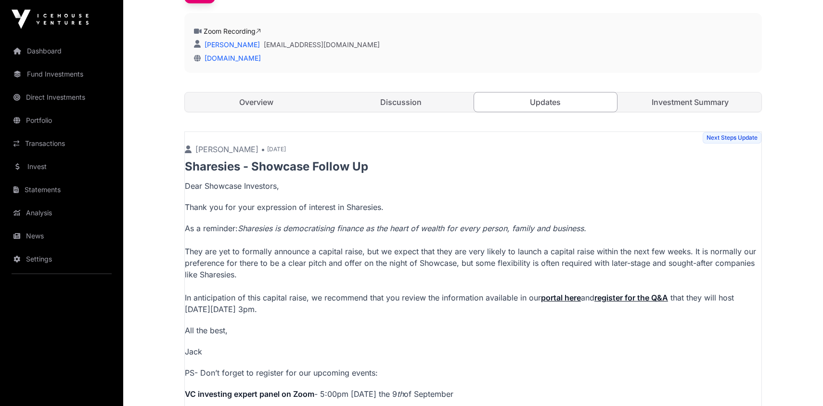 The image size is (823, 406). What do you see at coordinates (249, 394) in the screenshot?
I see `strong: VC investing expert panel on Zoom` at bounding box center [249, 394].